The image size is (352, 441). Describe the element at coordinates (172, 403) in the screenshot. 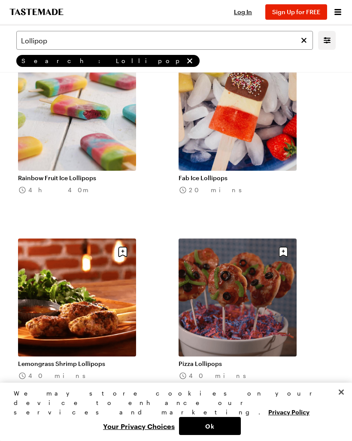

I see `div: We may store cookies on your device to enhance our services and marketing.` at that location.